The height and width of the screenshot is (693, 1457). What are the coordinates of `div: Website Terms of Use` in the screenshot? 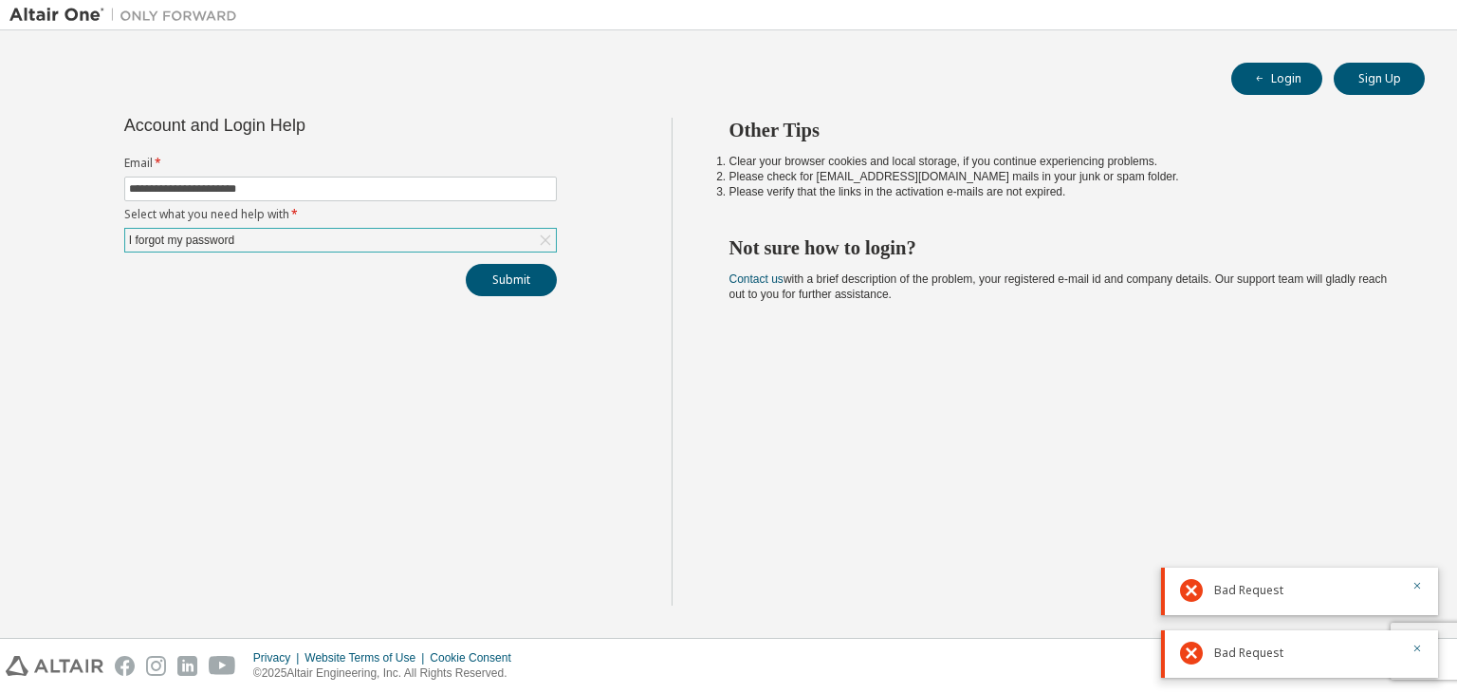 It's located at (367, 658).